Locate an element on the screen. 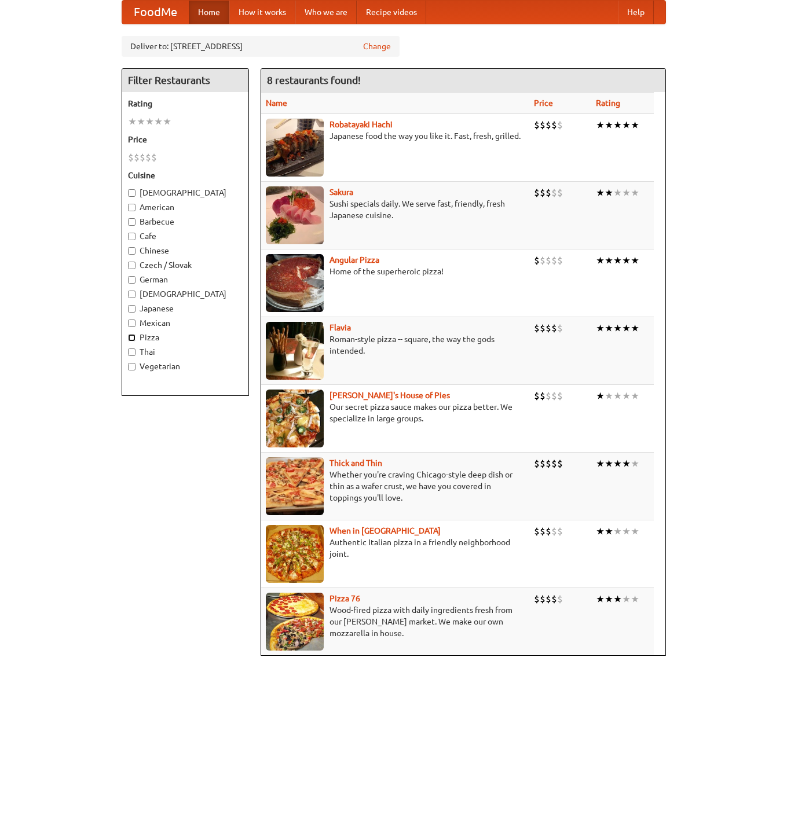 The height and width of the screenshot is (819, 787). label: Czech / Slovak is located at coordinates (185, 265).